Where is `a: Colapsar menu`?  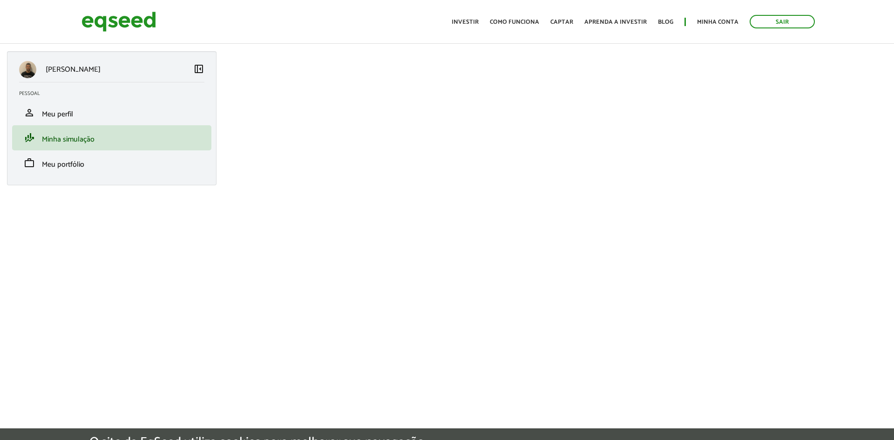 a: Colapsar menu is located at coordinates (199, 70).